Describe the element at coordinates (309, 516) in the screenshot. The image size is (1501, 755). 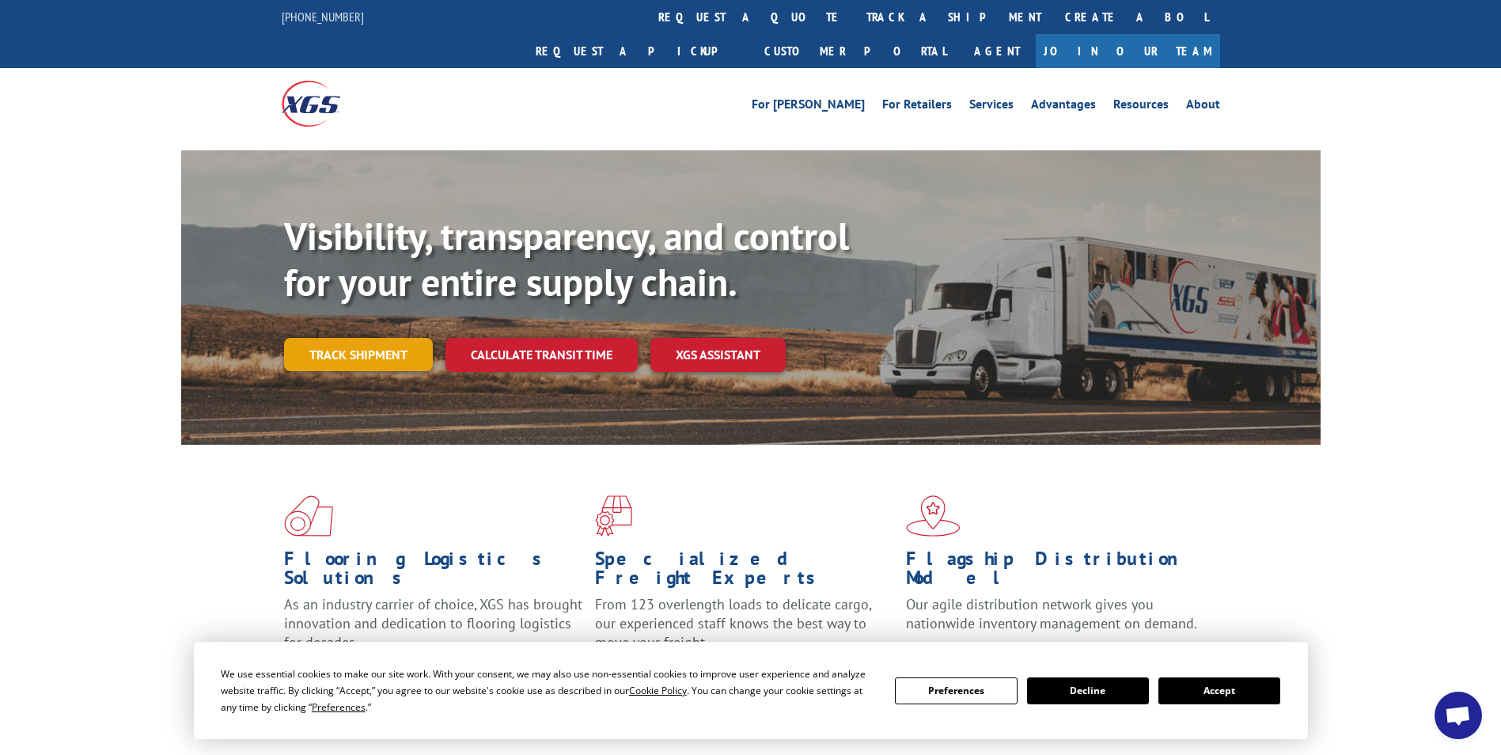
I see `img: xgs-icon-total-supply-chain-intelligence-red` at that location.